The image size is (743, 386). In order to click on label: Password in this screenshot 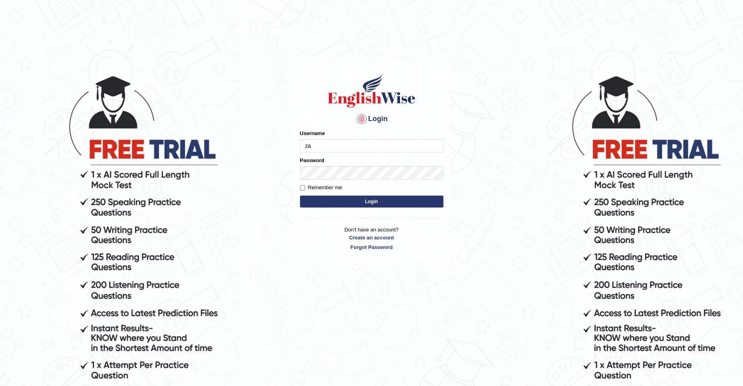, I will do `click(312, 160)`.